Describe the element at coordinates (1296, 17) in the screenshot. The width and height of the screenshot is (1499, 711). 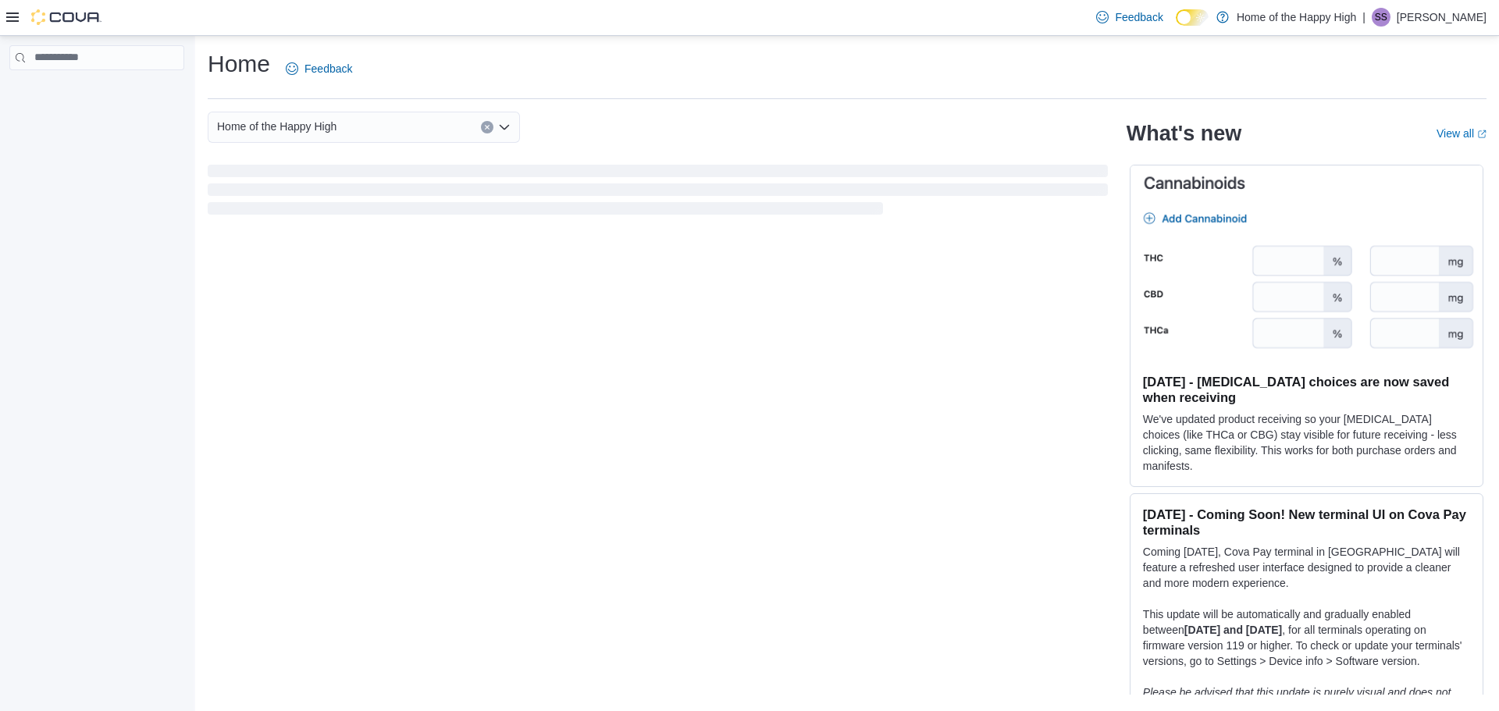
I see `p: Home of the Happy High` at that location.